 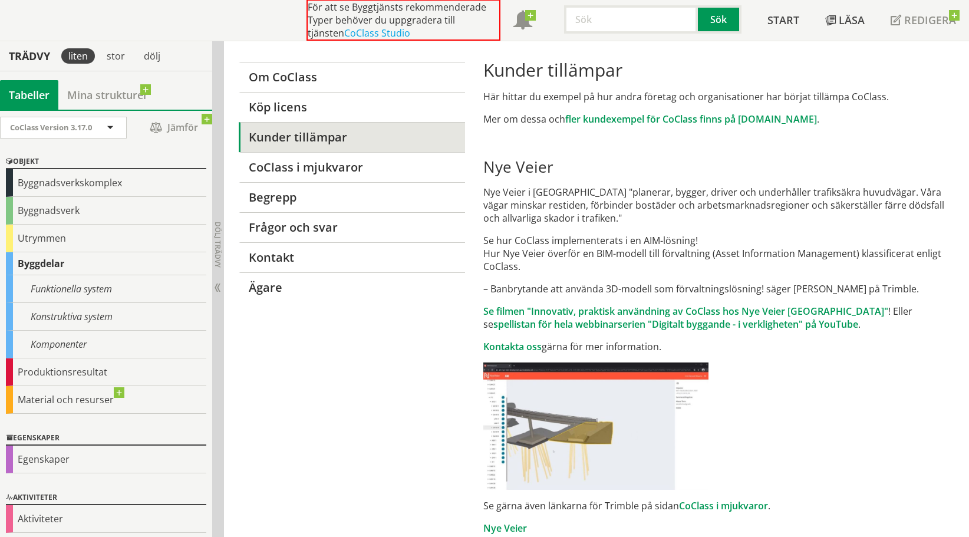 I want to click on a: Kunder tillämpar, so click(x=352, y=137).